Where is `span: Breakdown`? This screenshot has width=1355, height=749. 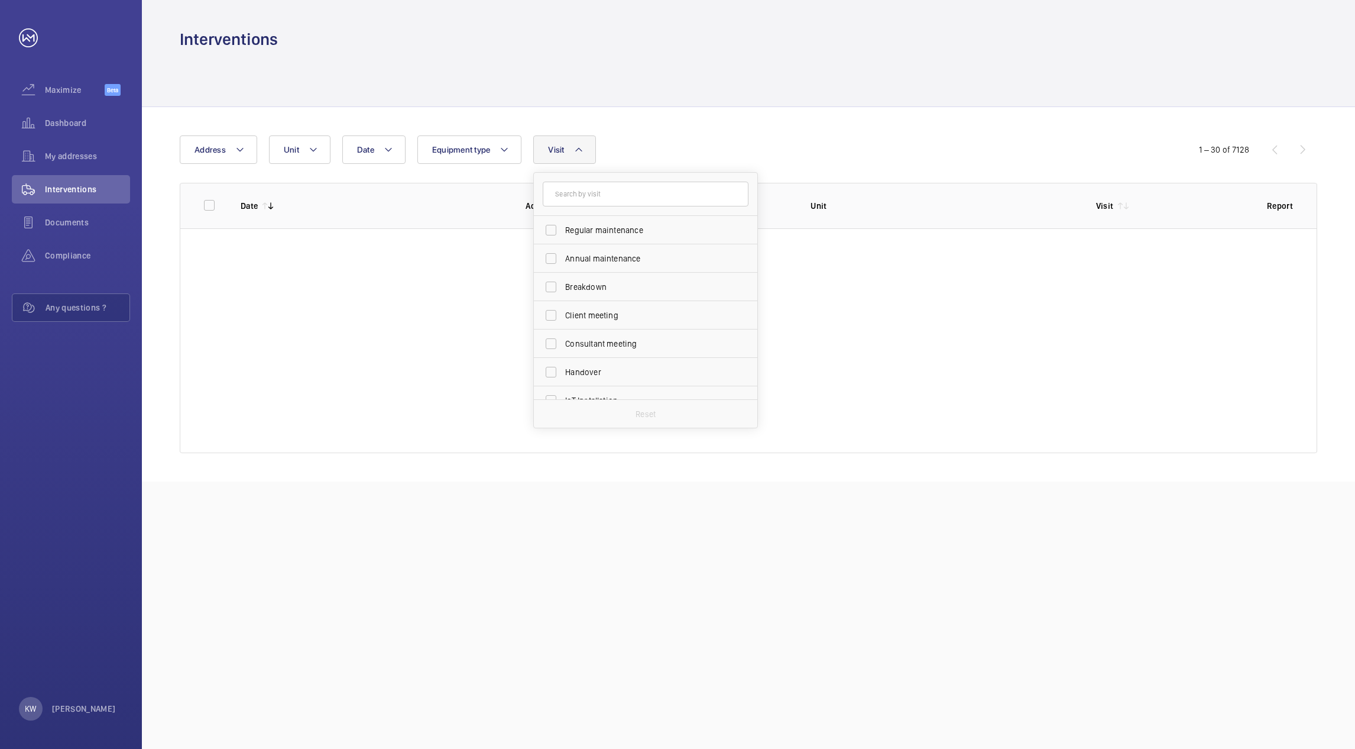
span: Breakdown is located at coordinates (646, 287).